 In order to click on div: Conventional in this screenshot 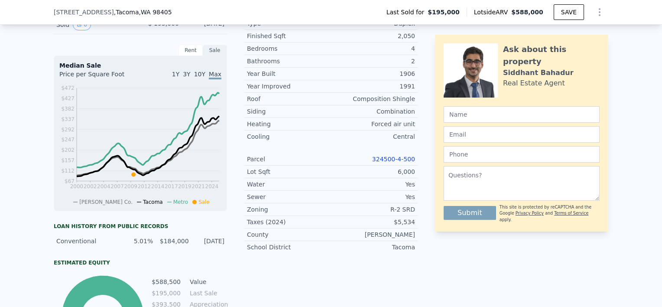, I will do `click(87, 241)`.